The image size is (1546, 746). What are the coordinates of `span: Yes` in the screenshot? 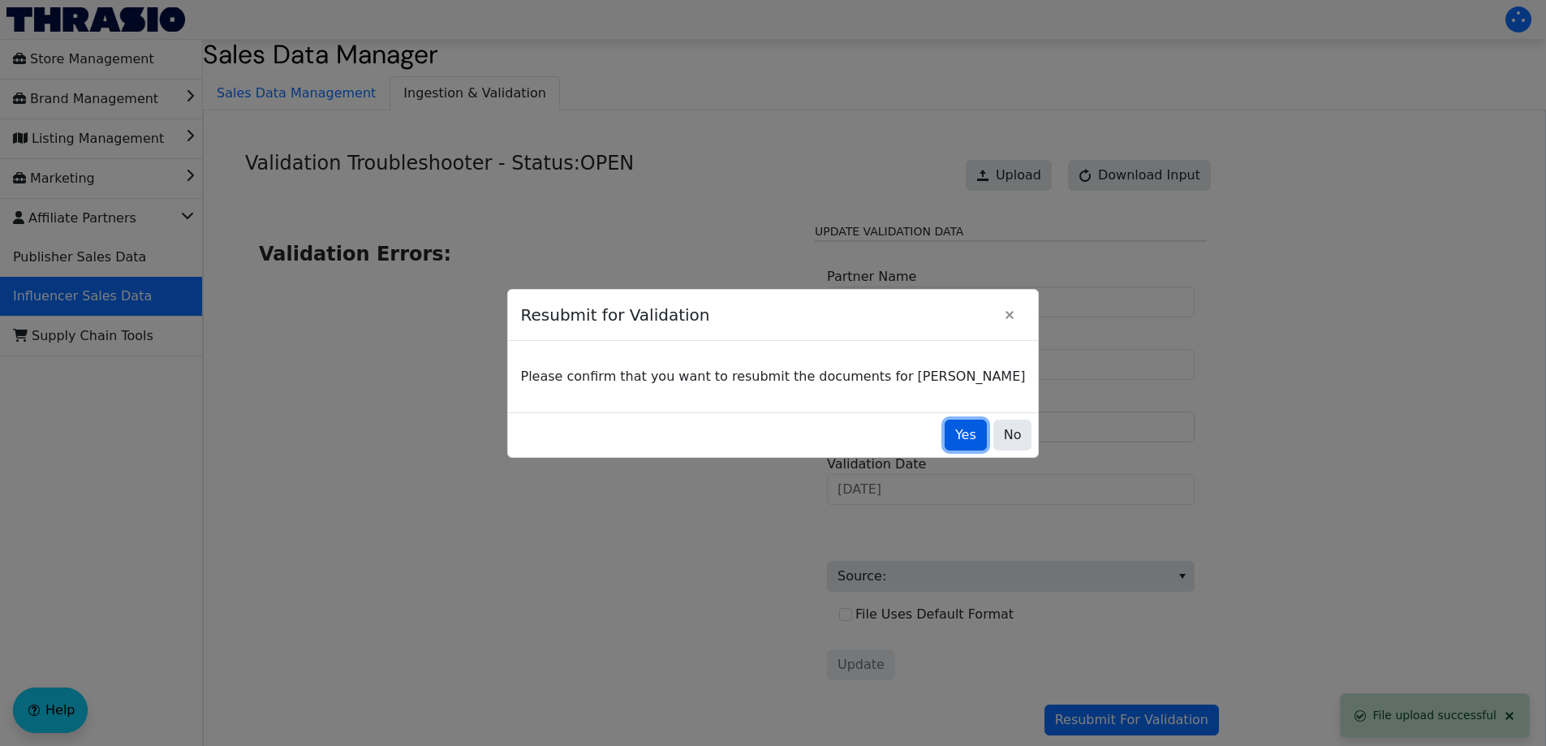 It's located at (966, 435).